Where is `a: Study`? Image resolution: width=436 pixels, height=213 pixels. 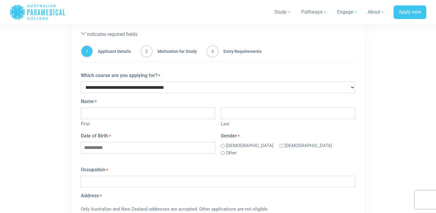 a: Study is located at coordinates (283, 12).